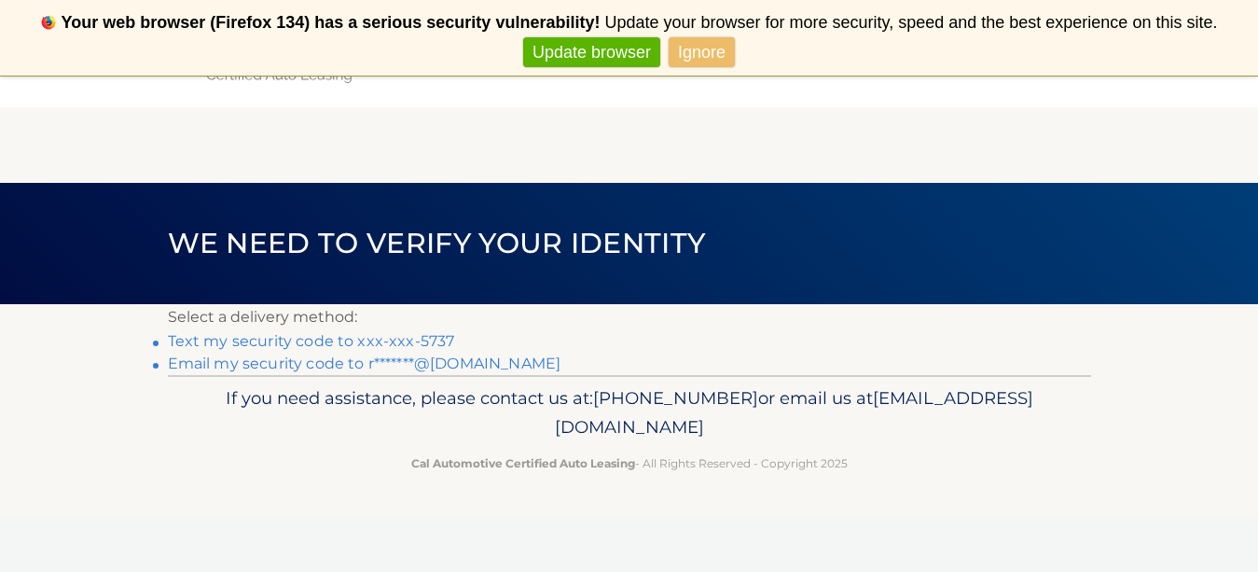 Image resolution: width=1258 pixels, height=572 pixels. Describe the element at coordinates (630, 463) in the screenshot. I see `p: - All Rights Reserved - Copyright 2025` at that location.